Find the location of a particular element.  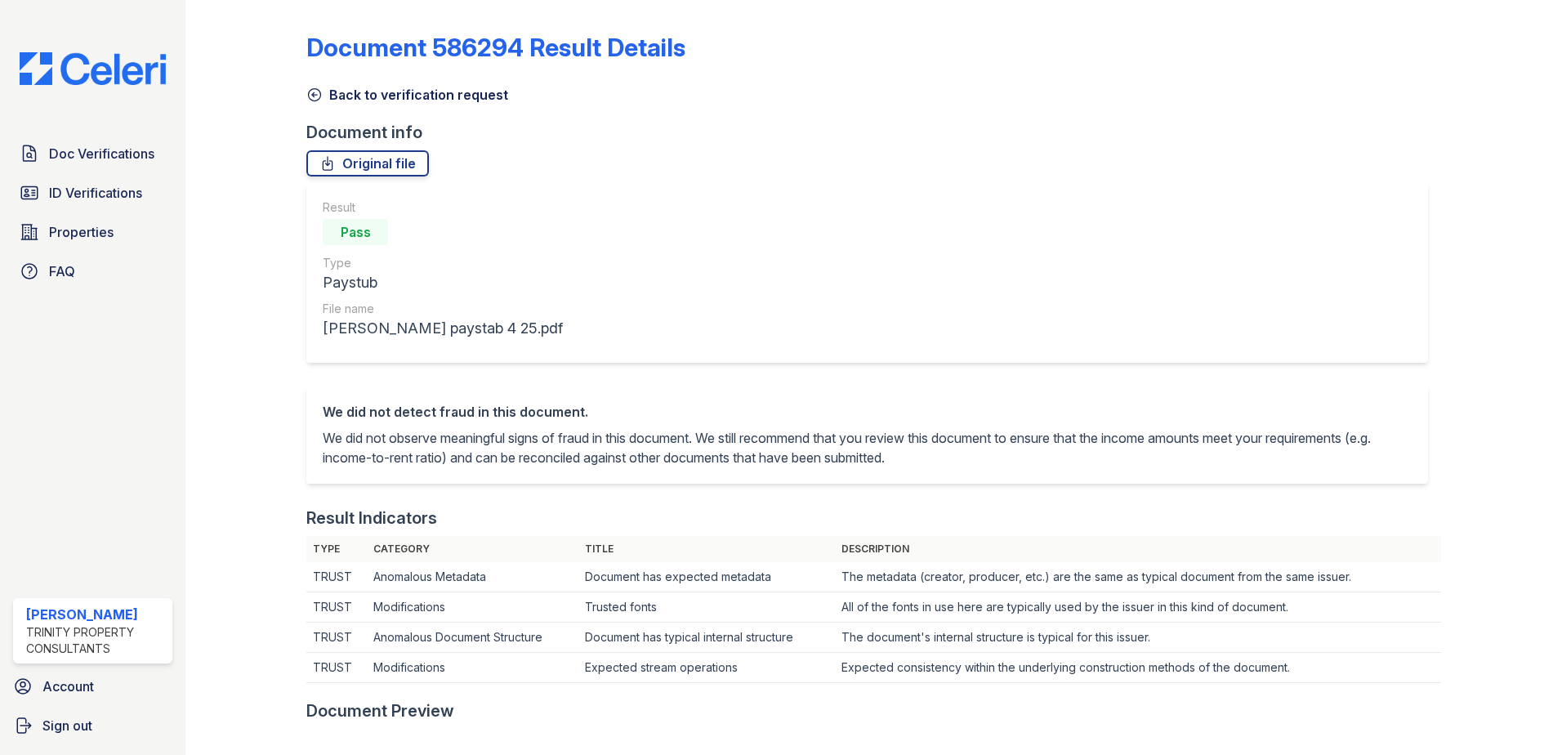

td: Expected stream operations is located at coordinates (707, 667).